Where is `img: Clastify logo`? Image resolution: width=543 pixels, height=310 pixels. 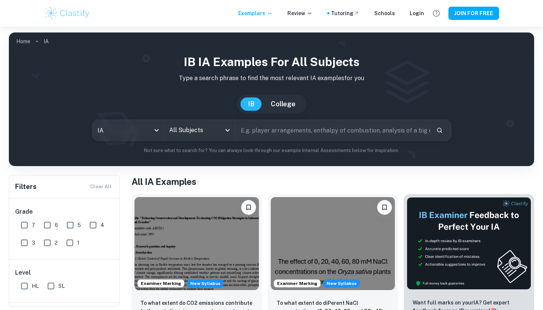 img: Clastify logo is located at coordinates (67, 13).